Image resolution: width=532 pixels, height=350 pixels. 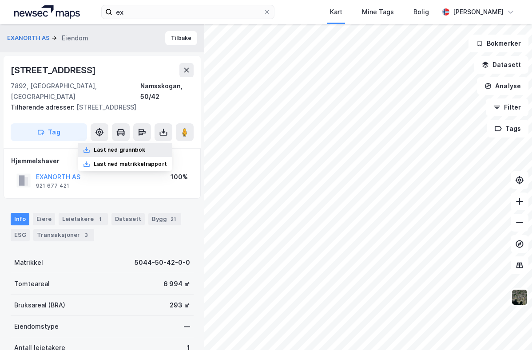 What do you see at coordinates (188, 12) in the screenshot?
I see `input: Søk på adresse, matrikkel, gårdeiere, leietakere eller personer` at bounding box center [188, 12].